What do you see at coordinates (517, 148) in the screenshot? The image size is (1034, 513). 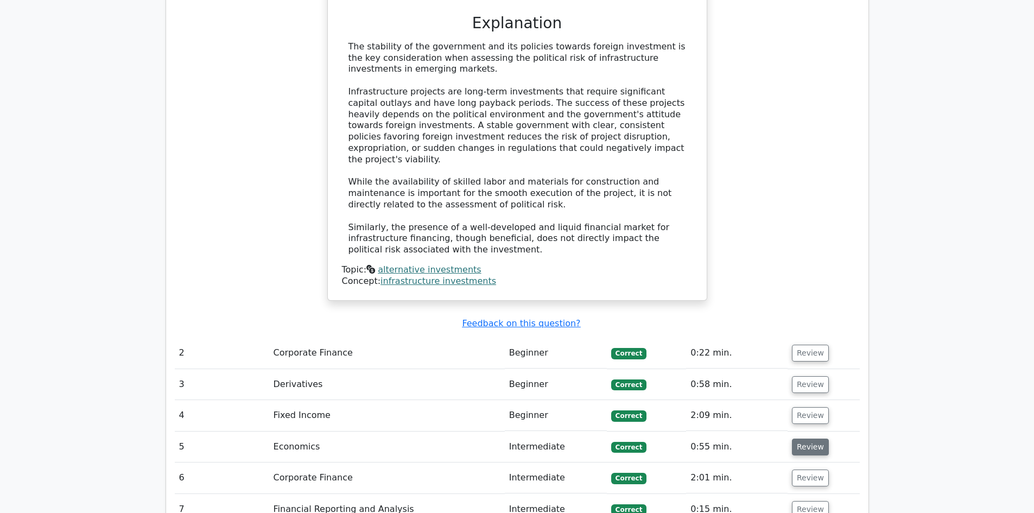 I see `div: The stability of the government and its policies towards foreign investment is the key considerat...` at bounding box center [517, 148].